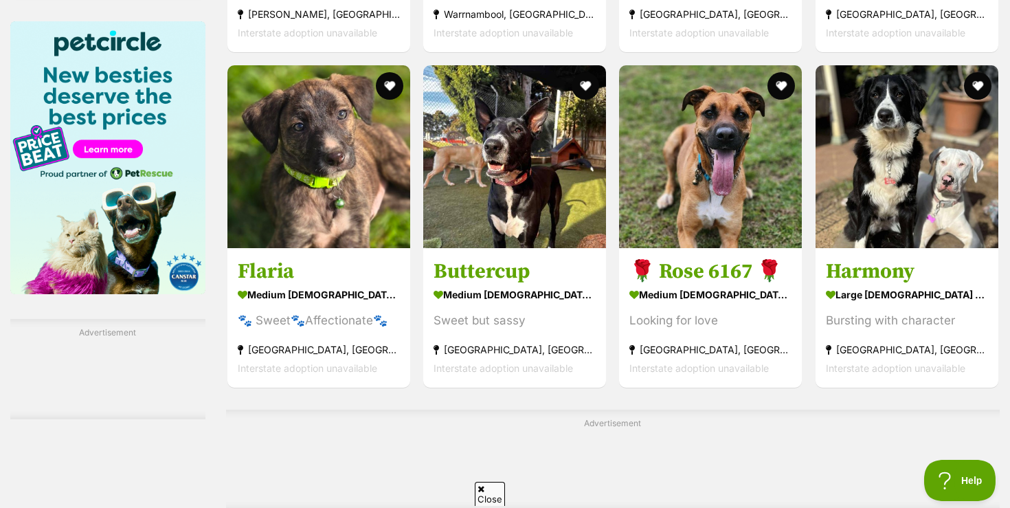 The image size is (1010, 508). I want to click on img: Pet Circle promo banner, so click(108, 157).